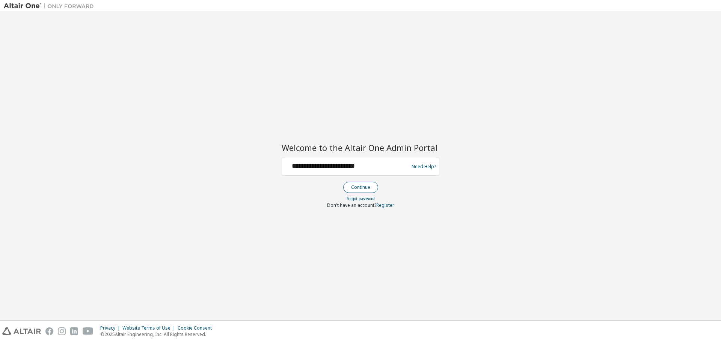 This screenshot has width=721, height=342. Describe the element at coordinates (158, 334) in the screenshot. I see `p: © 2025 Altair Engineering, Inc. All Rights Reserved.` at that location.